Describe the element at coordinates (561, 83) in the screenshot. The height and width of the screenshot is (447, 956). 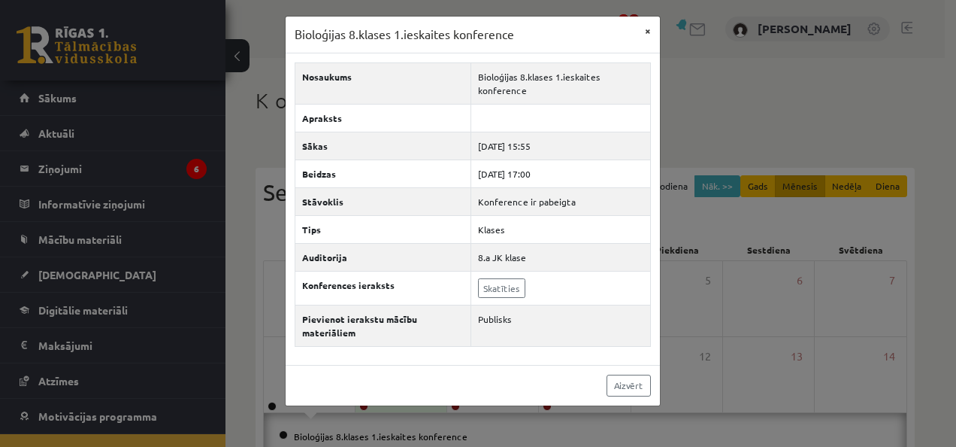
I see `td: Bioloģijas 8.klases 1.ieskaites konference` at that location.